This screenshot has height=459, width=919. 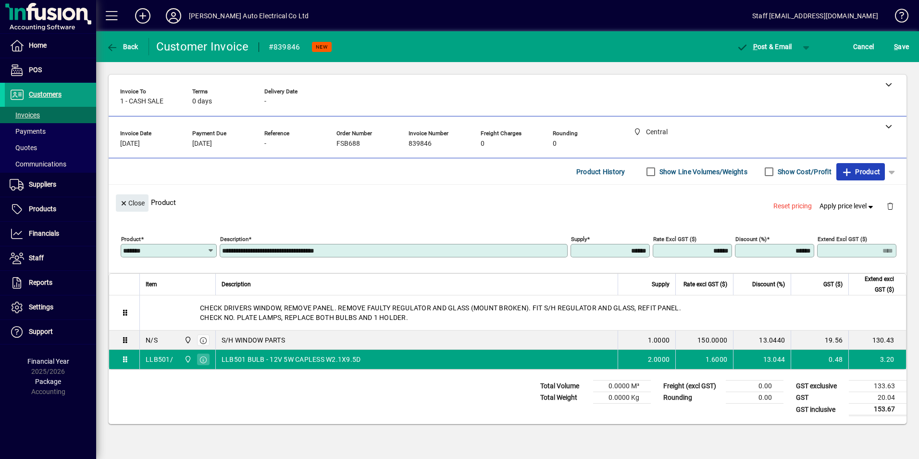 I want to click on td: GST exclusive, so click(x=820, y=386).